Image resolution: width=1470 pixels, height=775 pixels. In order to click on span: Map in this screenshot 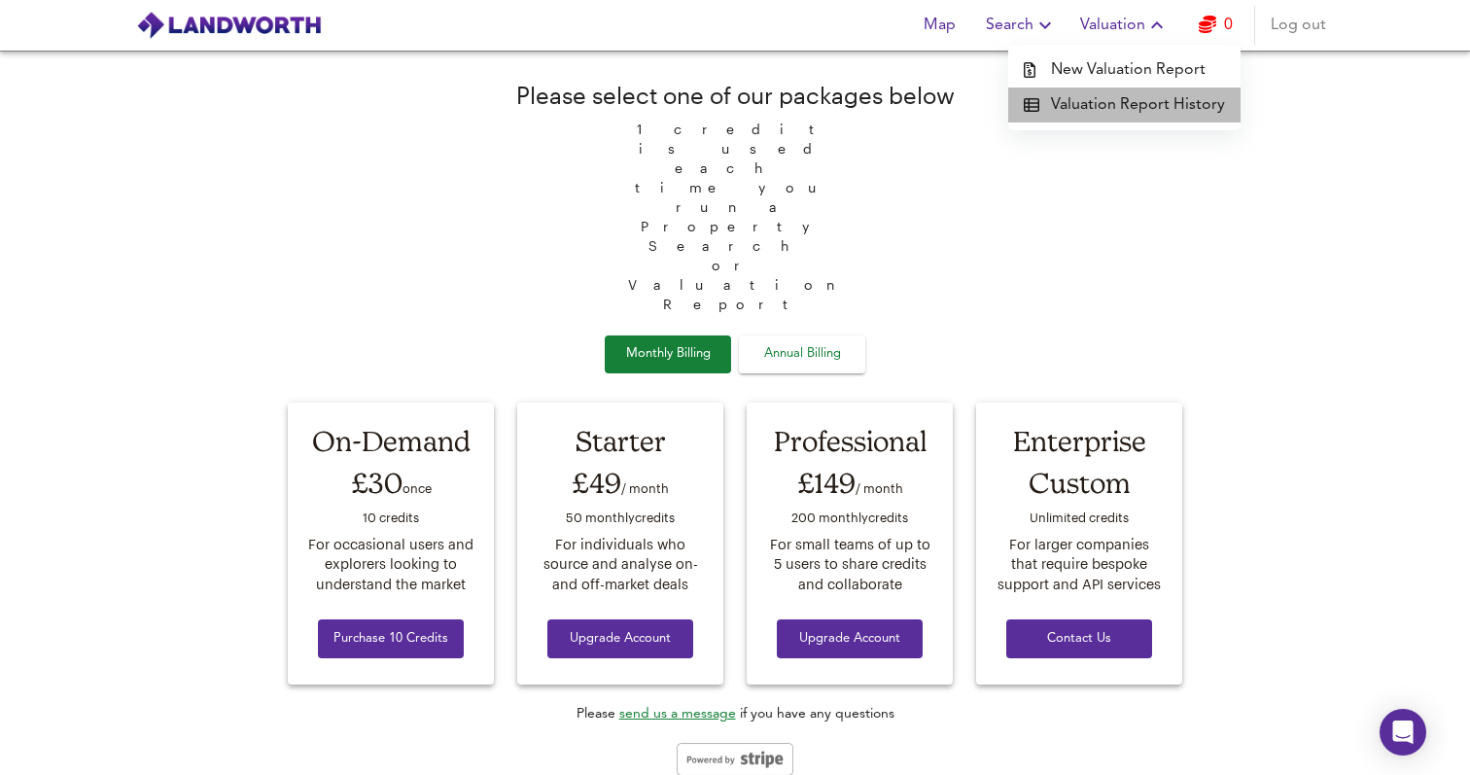, I will do `click(939, 25)`.